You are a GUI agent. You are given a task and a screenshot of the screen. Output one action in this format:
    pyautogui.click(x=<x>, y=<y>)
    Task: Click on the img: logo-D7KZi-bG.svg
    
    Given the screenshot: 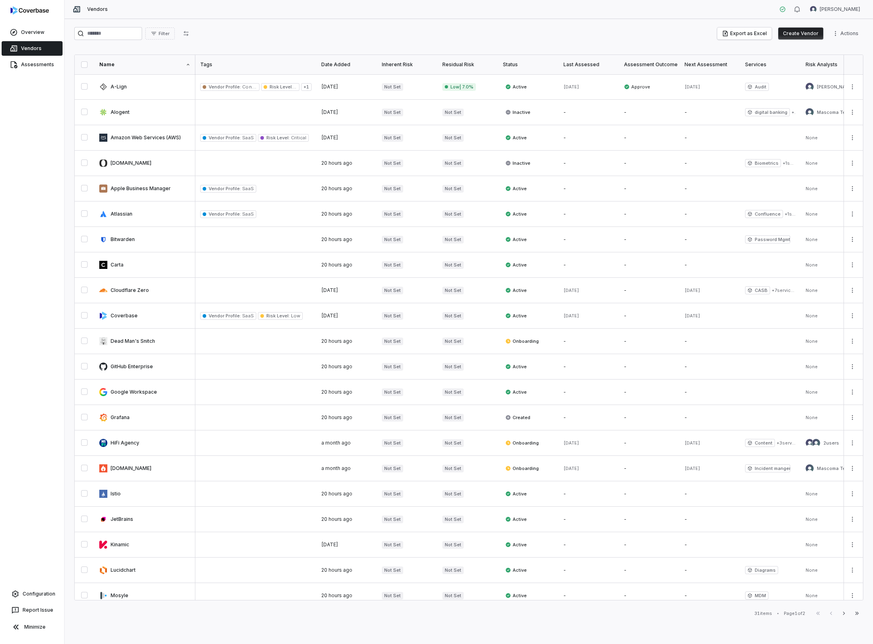 What is the action you would take?
    pyautogui.click(x=29, y=10)
    